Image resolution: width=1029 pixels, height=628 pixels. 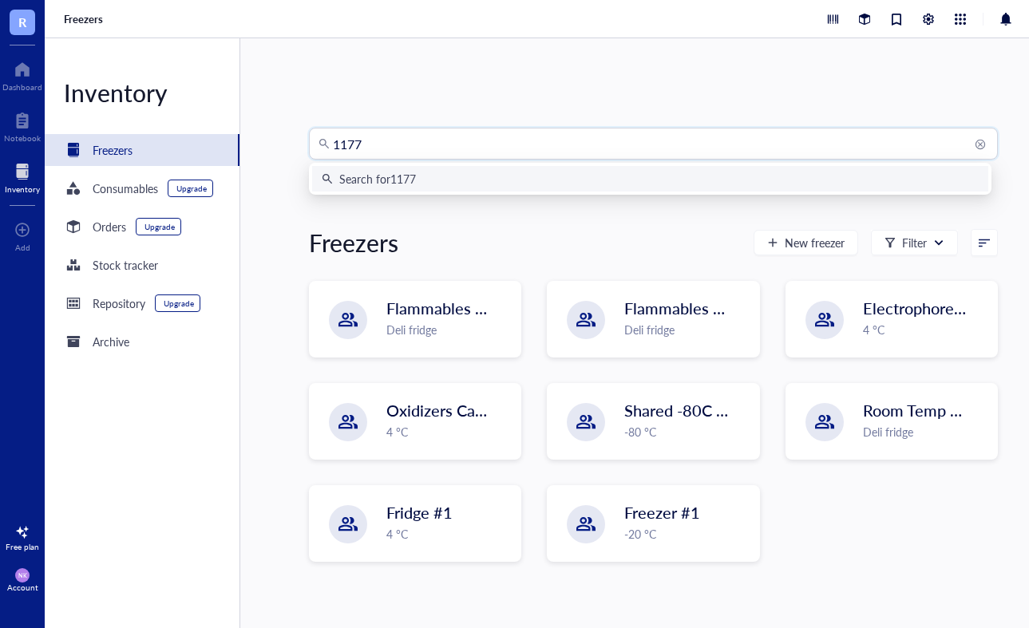 What do you see at coordinates (22, 547) in the screenshot?
I see `div: Free plan` at bounding box center [22, 547].